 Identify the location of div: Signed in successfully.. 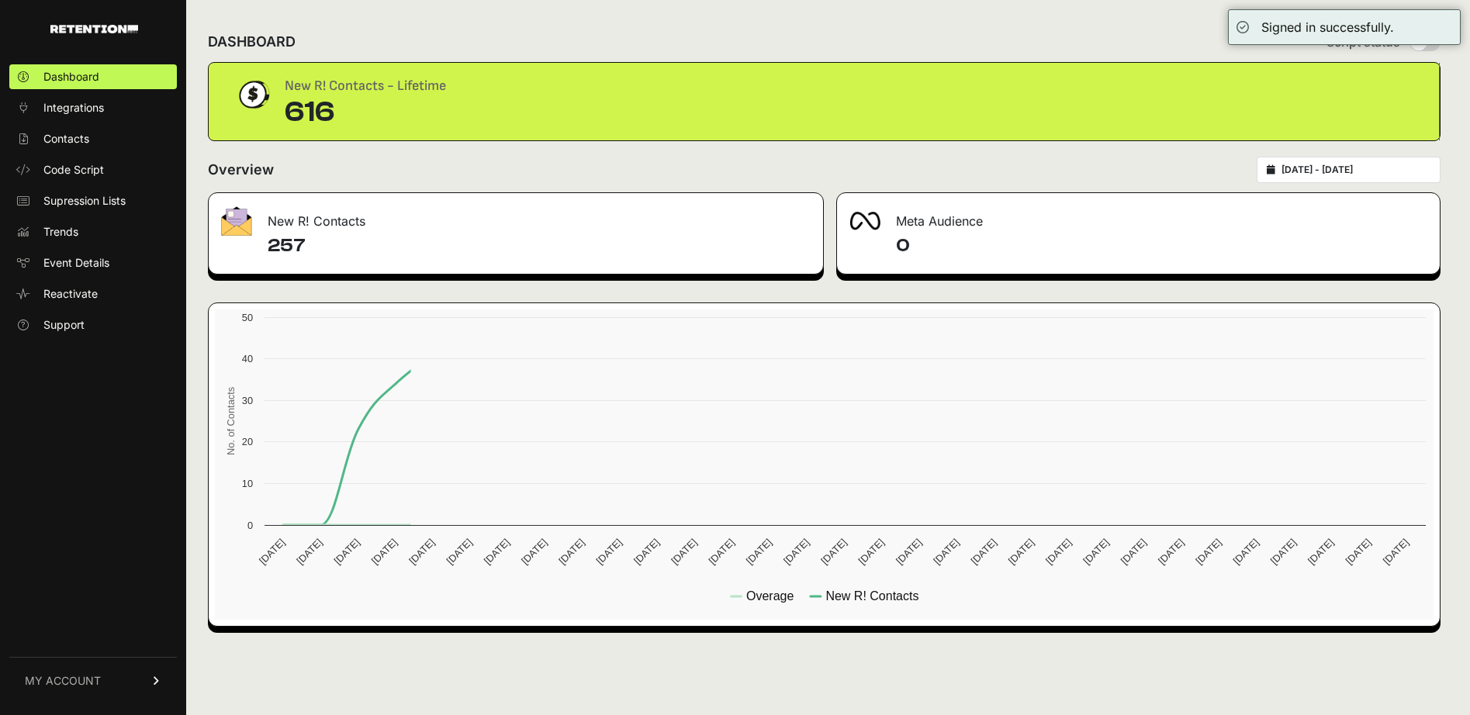
(1327, 27).